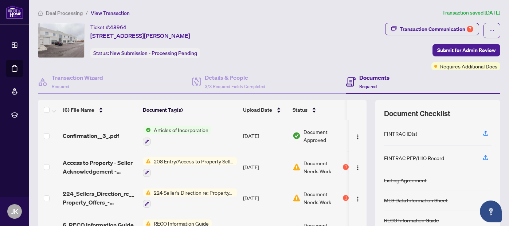  What do you see at coordinates (235, 86) in the screenshot?
I see `span: 3/3 Required Fields Completed` at bounding box center [235, 86].